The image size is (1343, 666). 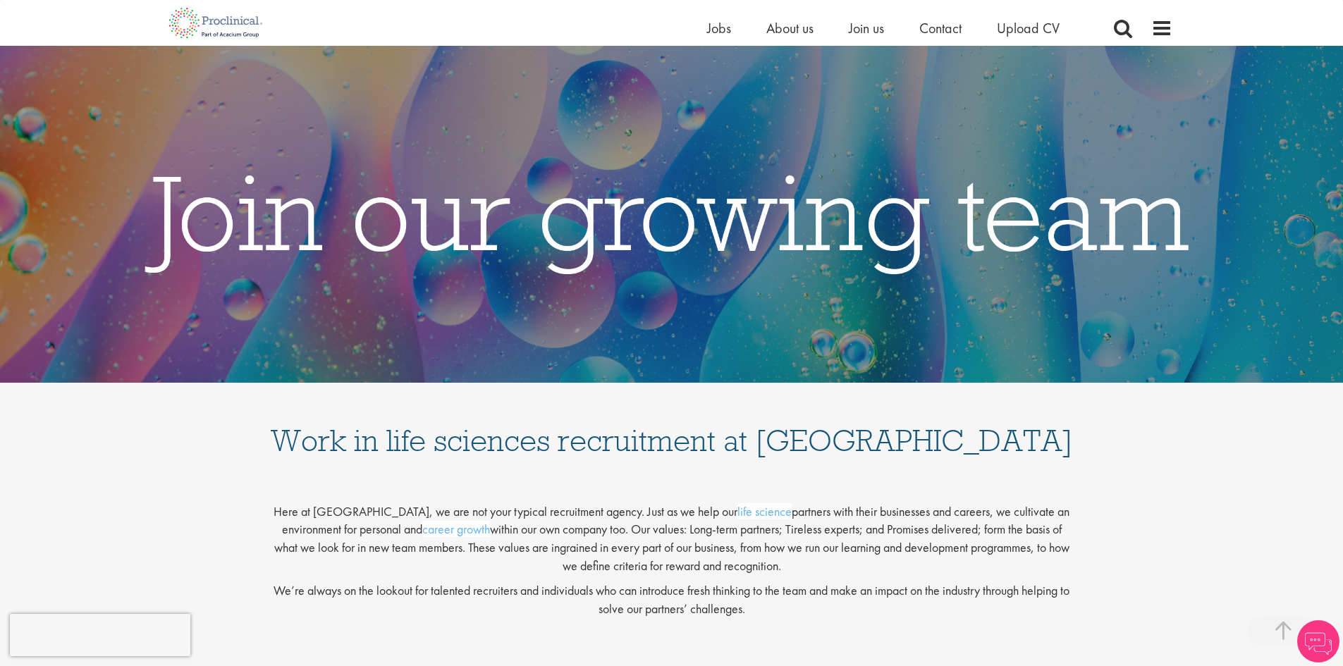 What do you see at coordinates (866, 28) in the screenshot?
I see `a: Join us` at bounding box center [866, 28].